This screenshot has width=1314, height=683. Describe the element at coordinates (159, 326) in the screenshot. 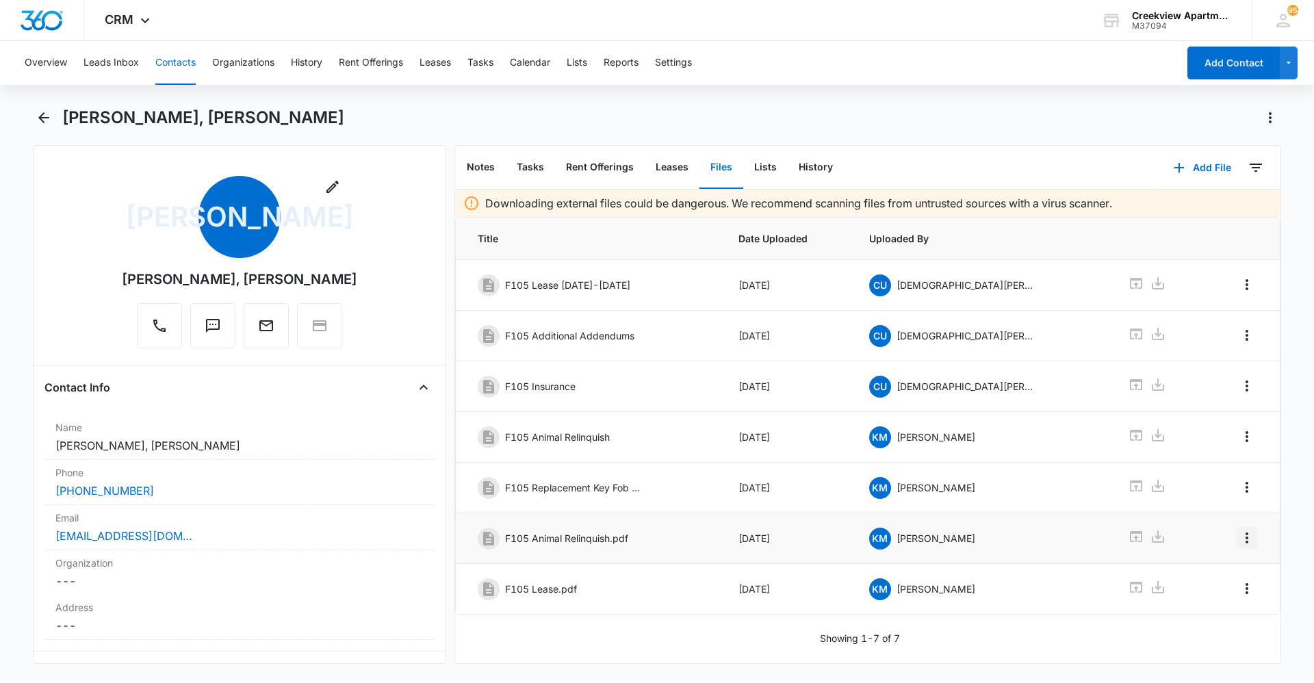

I see `button: Call` at that location.